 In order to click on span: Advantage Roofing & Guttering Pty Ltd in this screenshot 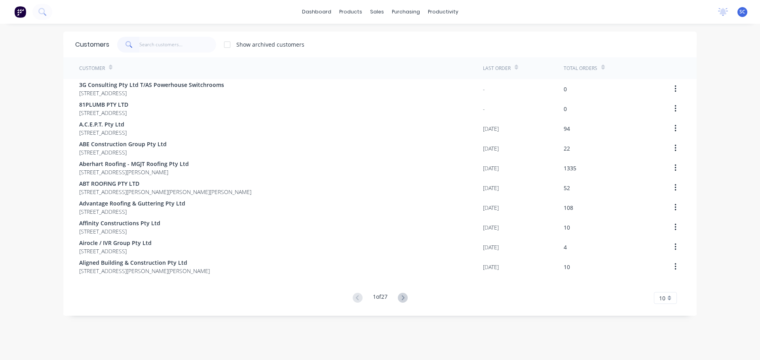, I will do `click(132, 203)`.